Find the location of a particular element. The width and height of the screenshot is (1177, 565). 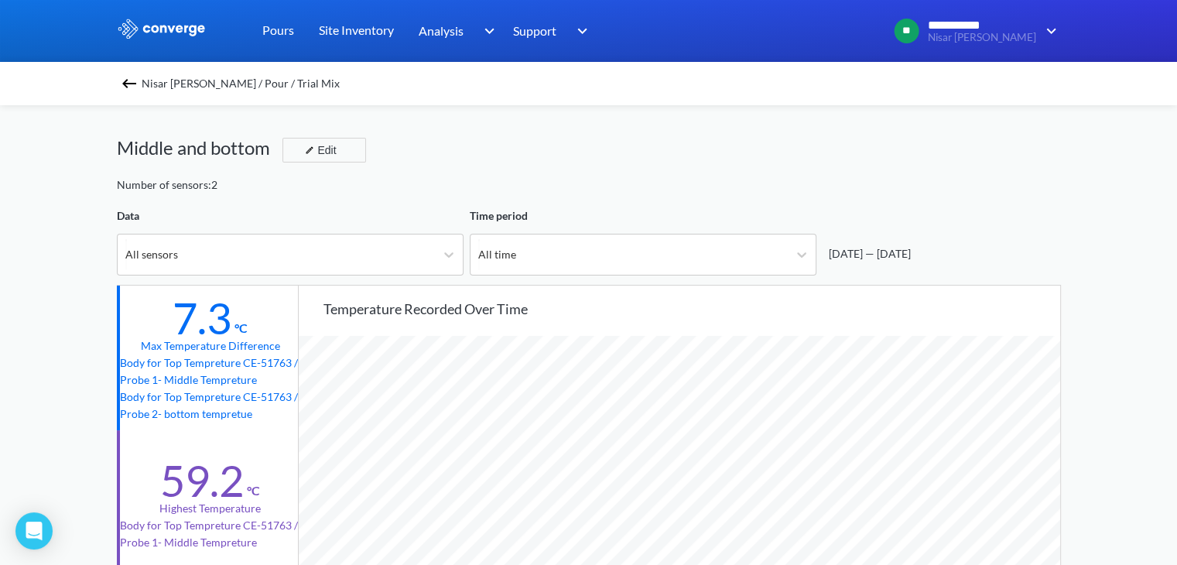

div: Middle and bottom is located at coordinates (200, 148).